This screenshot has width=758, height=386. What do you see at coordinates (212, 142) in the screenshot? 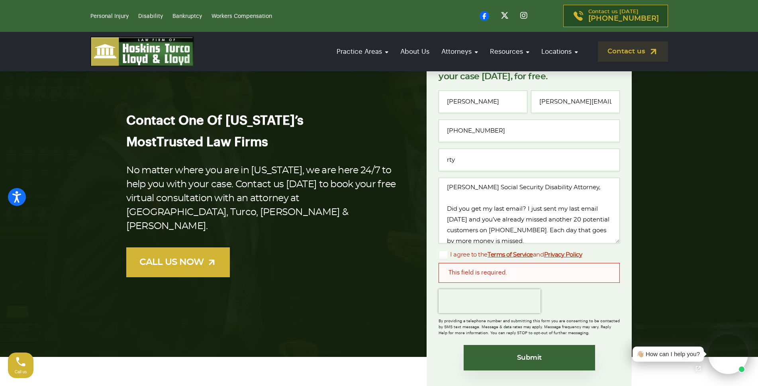
I see `span: Trusted Law Firms` at bounding box center [212, 142].